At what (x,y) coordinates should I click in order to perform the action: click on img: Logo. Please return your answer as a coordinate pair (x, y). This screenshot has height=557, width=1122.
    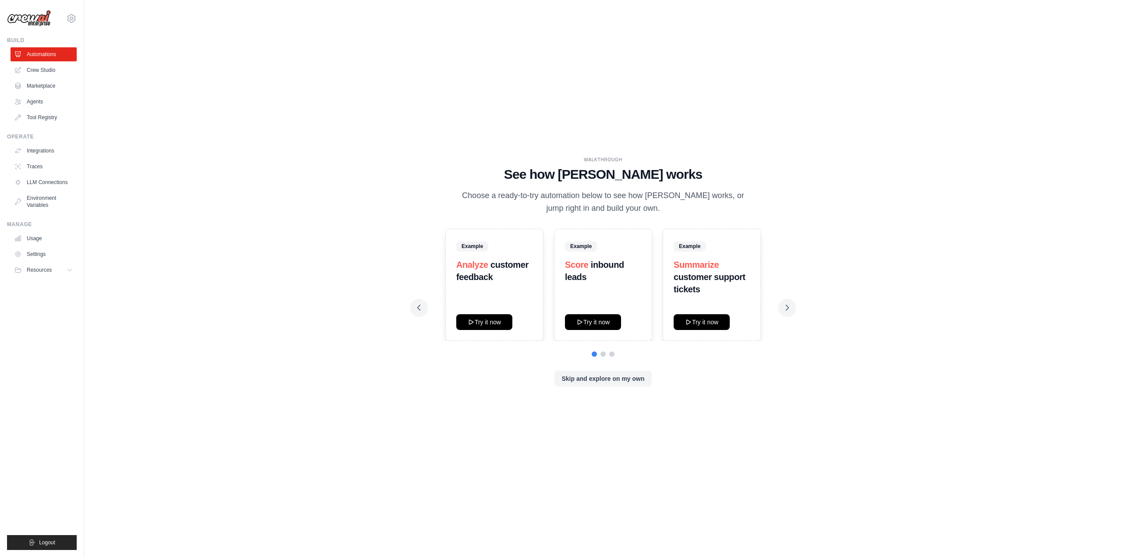
    Looking at the image, I should click on (29, 18).